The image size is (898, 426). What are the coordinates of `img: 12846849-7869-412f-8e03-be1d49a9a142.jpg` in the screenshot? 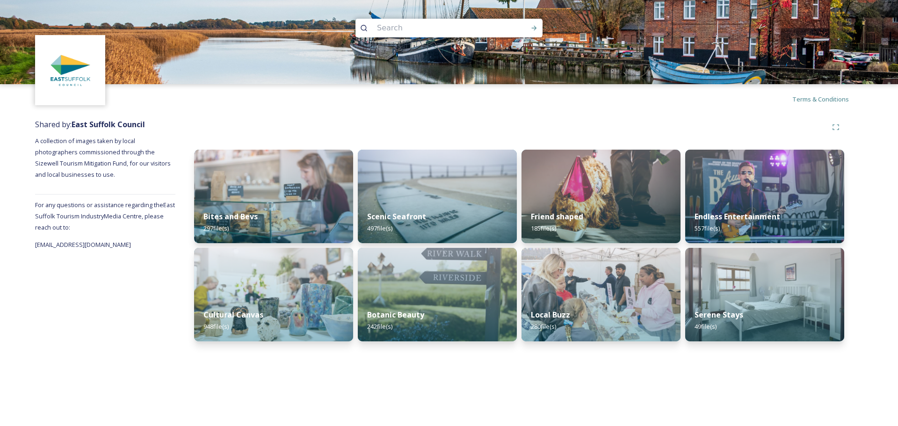 It's located at (601, 196).